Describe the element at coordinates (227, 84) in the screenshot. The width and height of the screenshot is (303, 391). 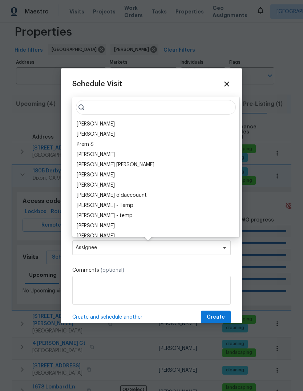
I see `span: Close` at that location.